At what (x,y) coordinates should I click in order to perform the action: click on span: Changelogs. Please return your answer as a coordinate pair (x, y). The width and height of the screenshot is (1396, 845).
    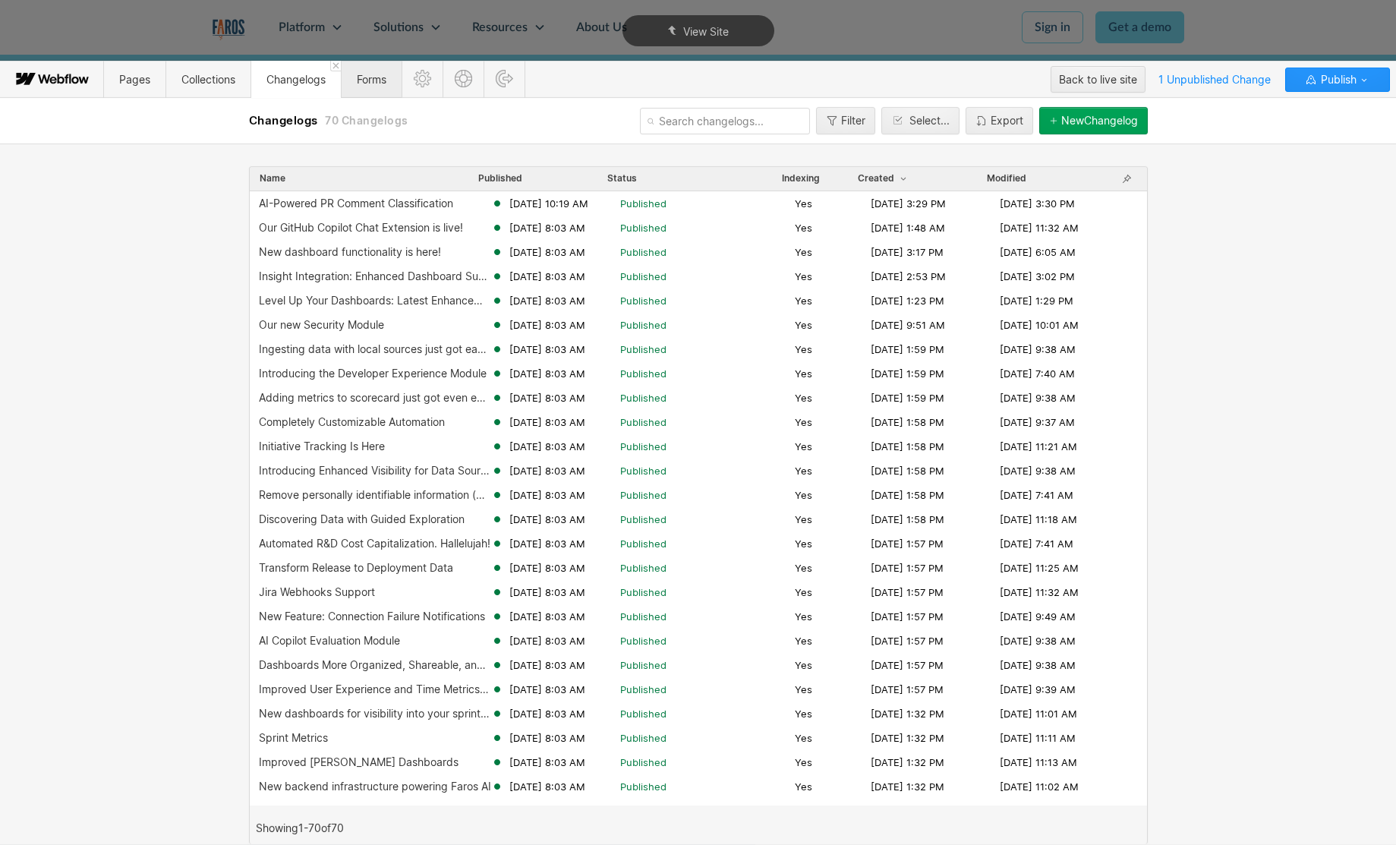
    Looking at the image, I should click on (296, 79).